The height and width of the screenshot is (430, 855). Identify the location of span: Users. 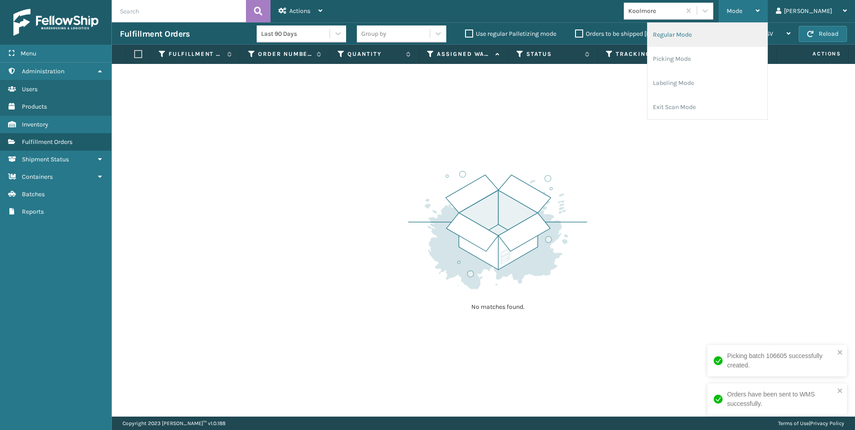
(30, 89).